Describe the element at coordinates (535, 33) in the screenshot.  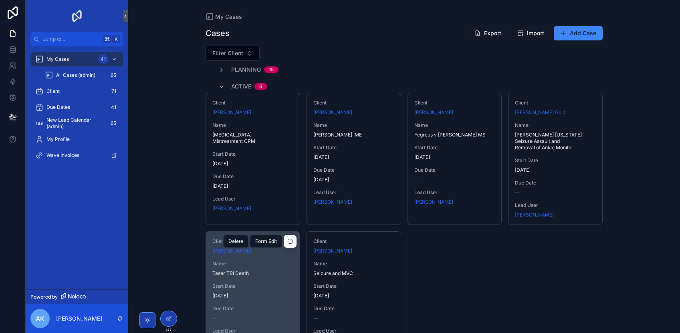
I see `span: Import` at that location.